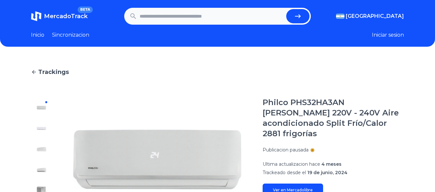 This screenshot has height=192, width=435. Describe the element at coordinates (286, 149) in the screenshot. I see `p: Publicacion pausada` at that location.